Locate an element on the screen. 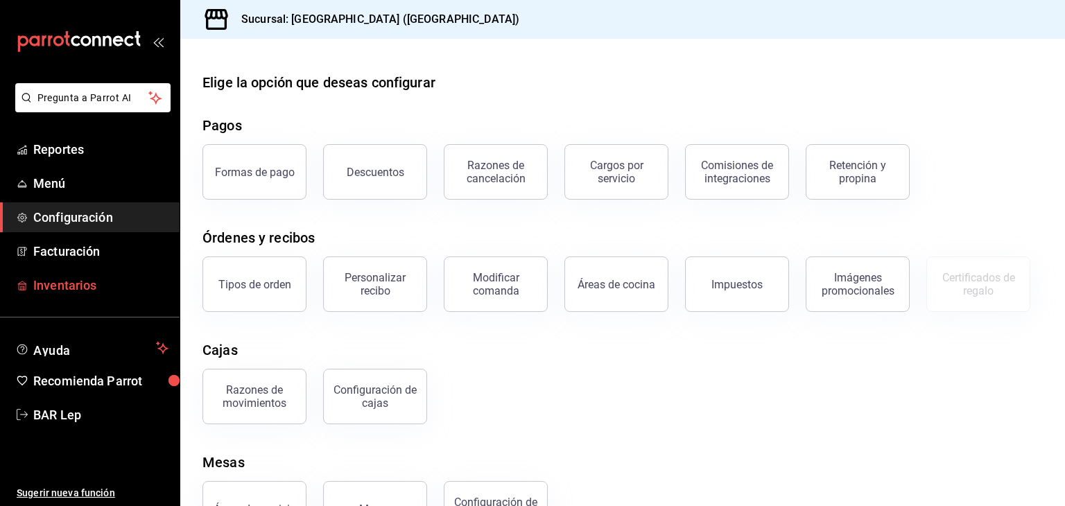 This screenshot has width=1065, height=506. button: Razones de movimientos is located at coordinates (255, 397).